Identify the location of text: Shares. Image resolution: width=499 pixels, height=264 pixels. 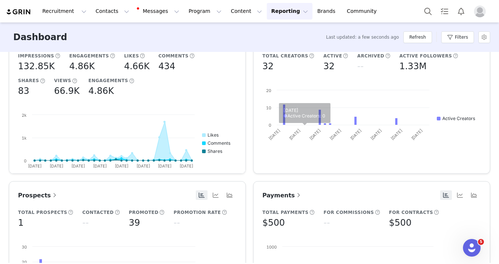
(215, 151).